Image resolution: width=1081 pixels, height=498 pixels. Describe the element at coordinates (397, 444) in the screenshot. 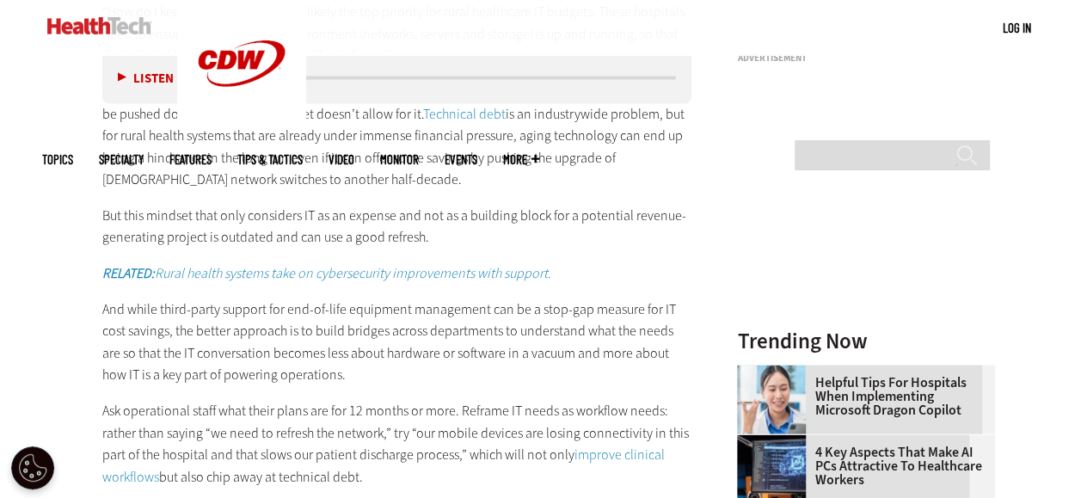

I see `p: Ask operational staff what their plans are for 12 months or more. Reframe IT needs as workflow ne...` at that location.